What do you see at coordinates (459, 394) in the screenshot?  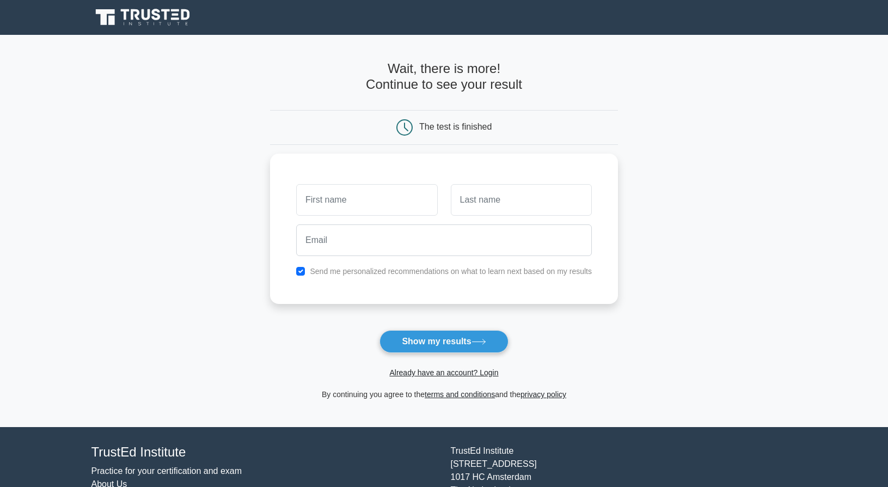 I see `a: terms and conditions` at bounding box center [459, 394].